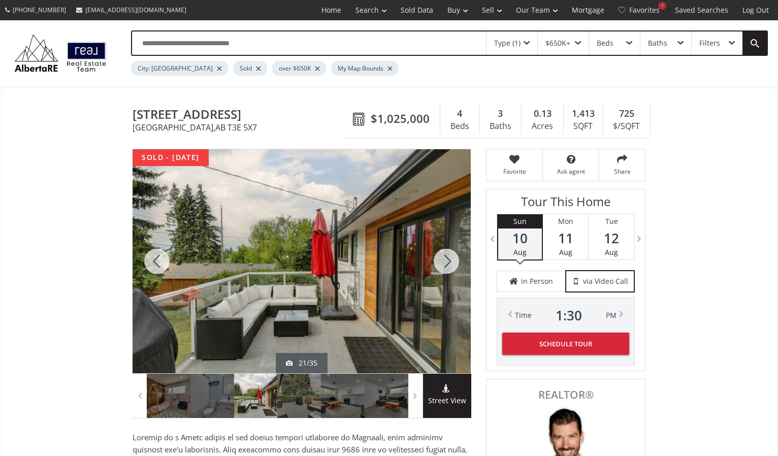 Image resolution: width=778 pixels, height=456 pixels. What do you see at coordinates (622, 171) in the screenshot?
I see `span: Share` at bounding box center [622, 171].